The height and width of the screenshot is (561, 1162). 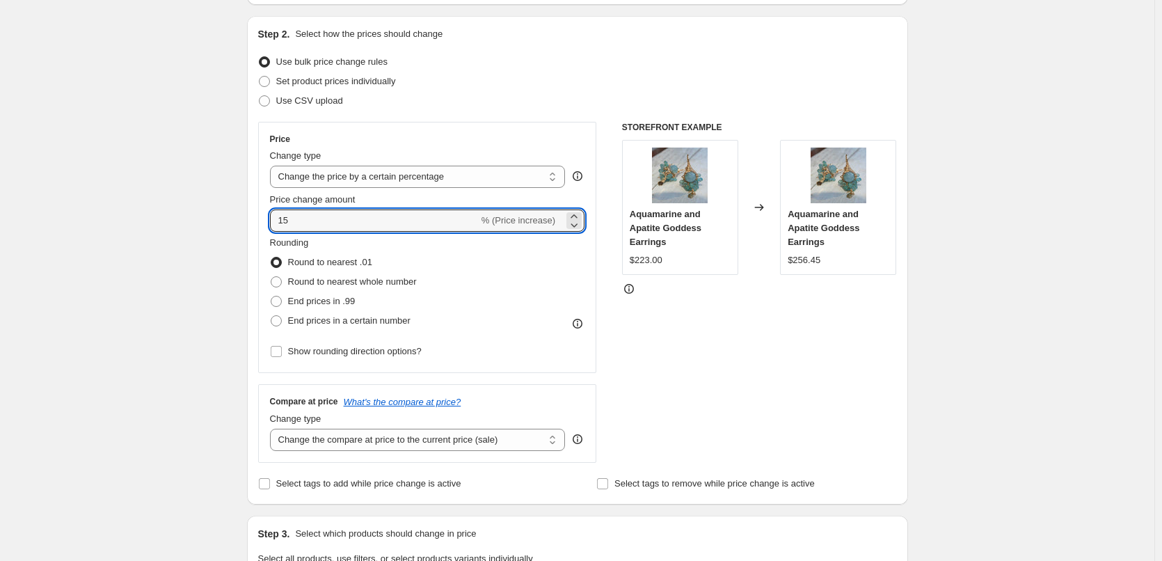 I want to click on span: Use CSV upload, so click(x=310, y=100).